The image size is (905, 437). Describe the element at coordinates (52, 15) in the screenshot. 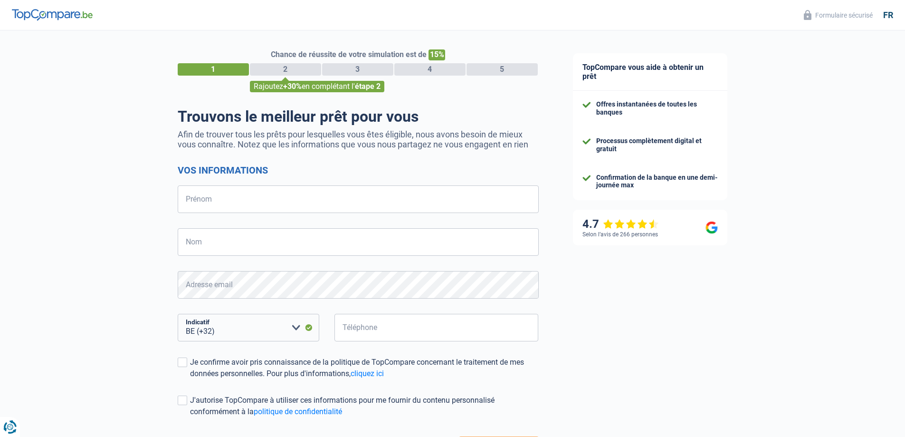

I see `img: TopCompare Logo` at that location.